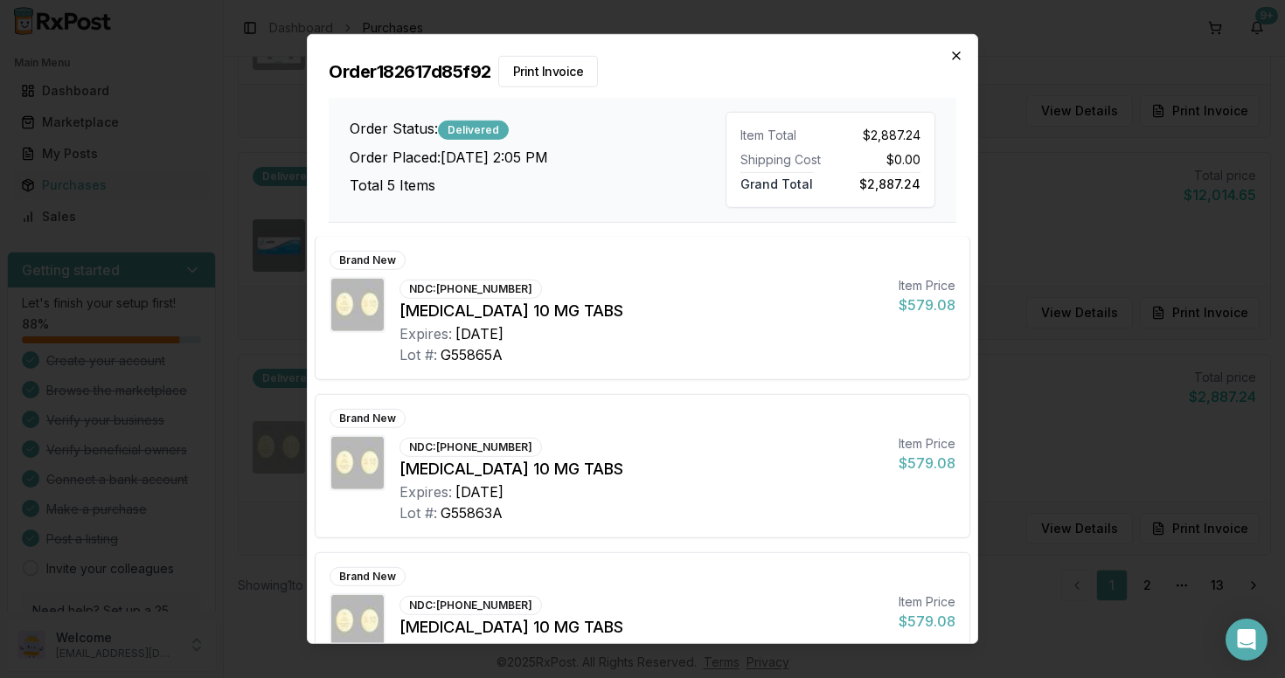 The height and width of the screenshot is (678, 1285). What do you see at coordinates (538, 128) in the screenshot?
I see `h3: Order Status:` at bounding box center [538, 128].